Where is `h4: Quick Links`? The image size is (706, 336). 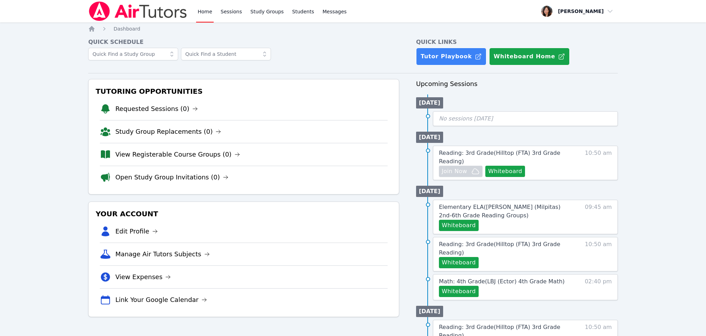 h4: Quick Links is located at coordinates (517, 42).